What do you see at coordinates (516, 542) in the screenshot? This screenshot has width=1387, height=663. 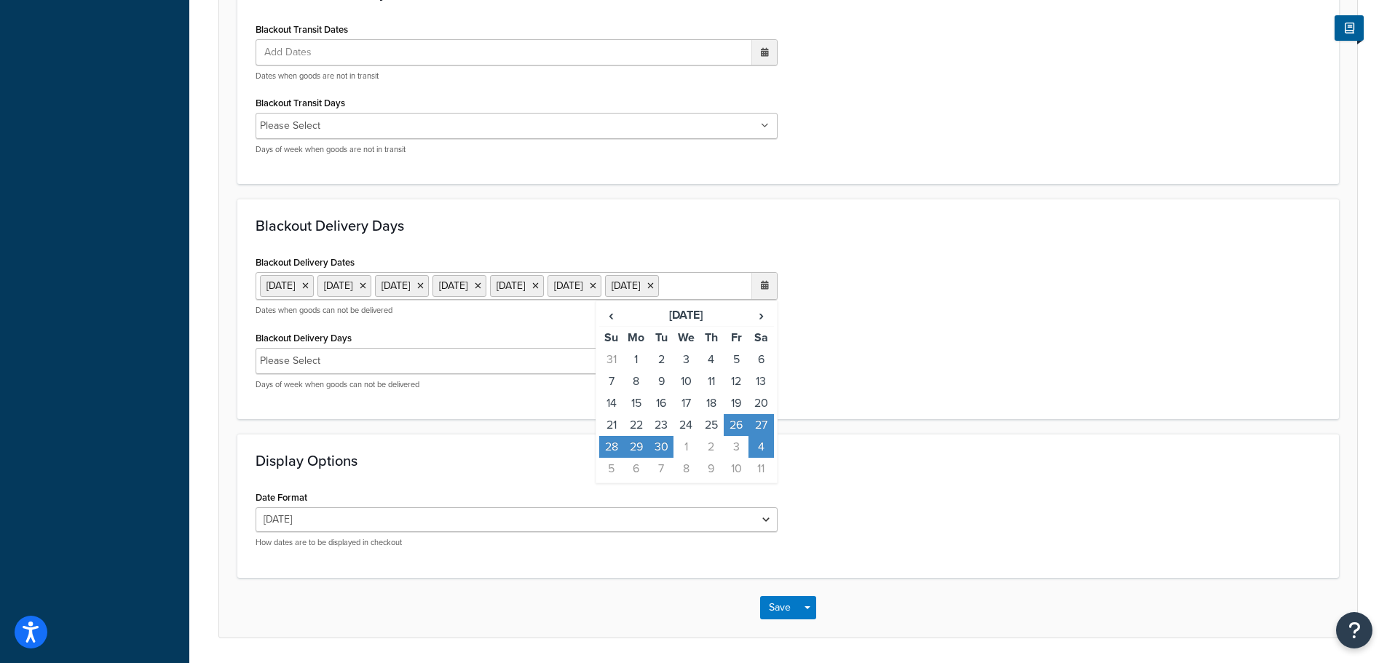 I see `p: How dates are to be displayed in checkout` at bounding box center [516, 542].